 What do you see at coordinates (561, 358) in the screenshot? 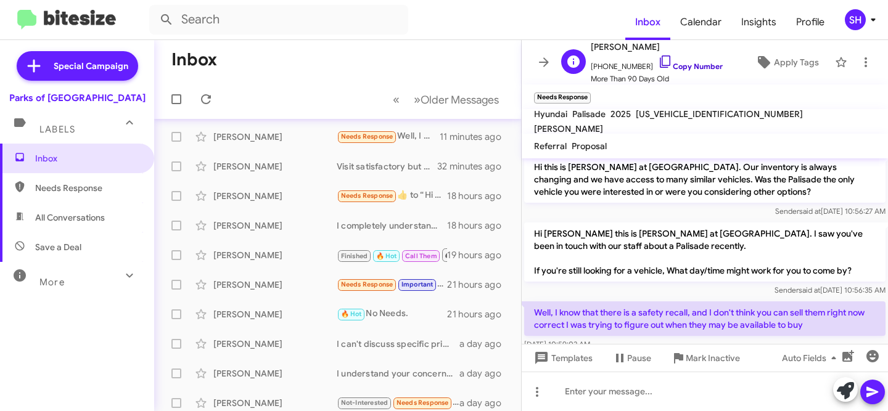
I see `span: Templates` at bounding box center [561, 358].